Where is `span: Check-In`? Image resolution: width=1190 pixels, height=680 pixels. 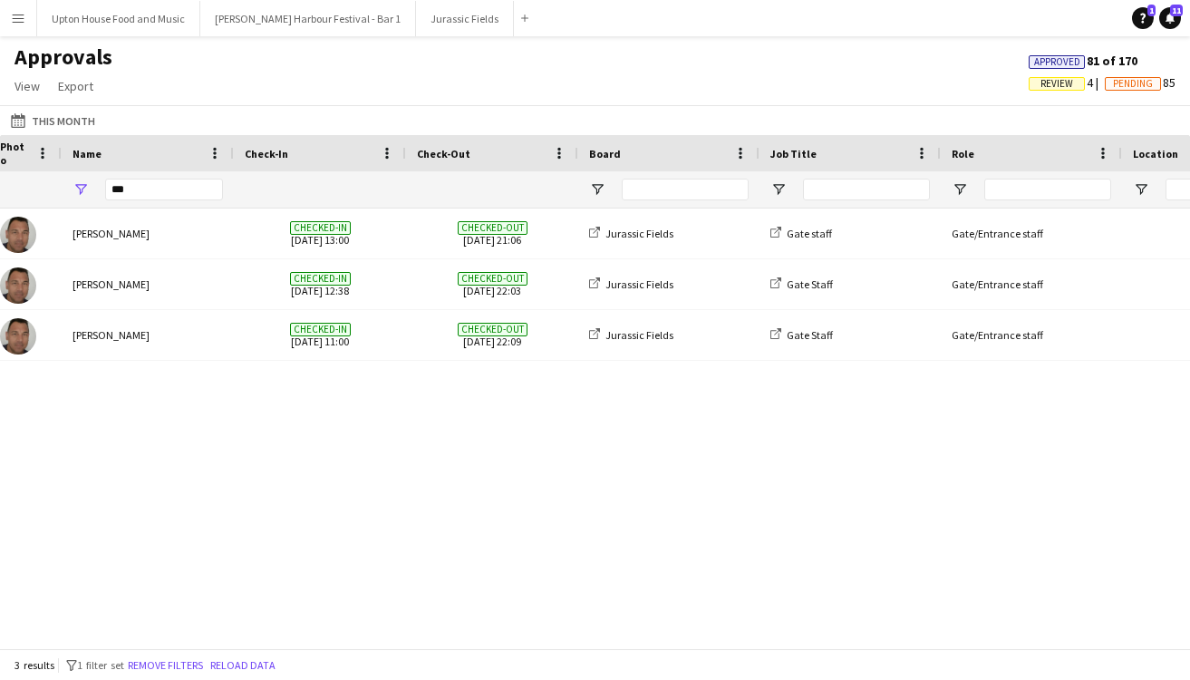
span: Check-In is located at coordinates (266, 153).